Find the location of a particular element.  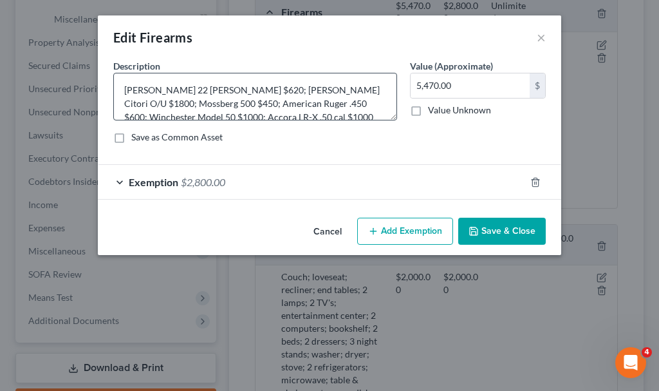

label: Value Unknown is located at coordinates (459, 110).